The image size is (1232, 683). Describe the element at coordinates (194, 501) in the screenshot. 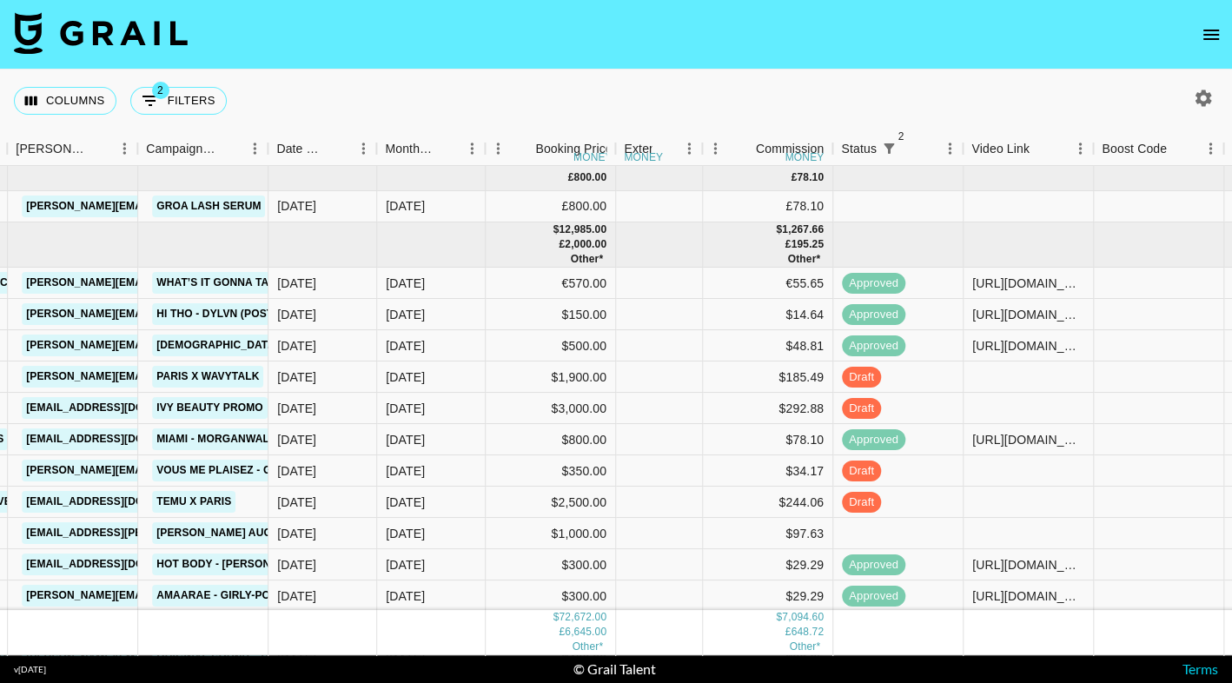

I see `a: Temu X Paris` at that location.